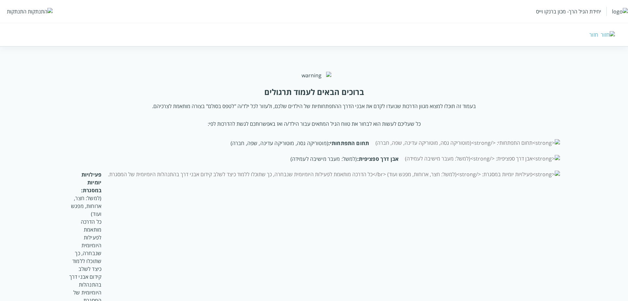 This screenshot has width=628, height=301. What do you see at coordinates (40, 11) in the screenshot?
I see `img: התנתקות` at bounding box center [40, 11].